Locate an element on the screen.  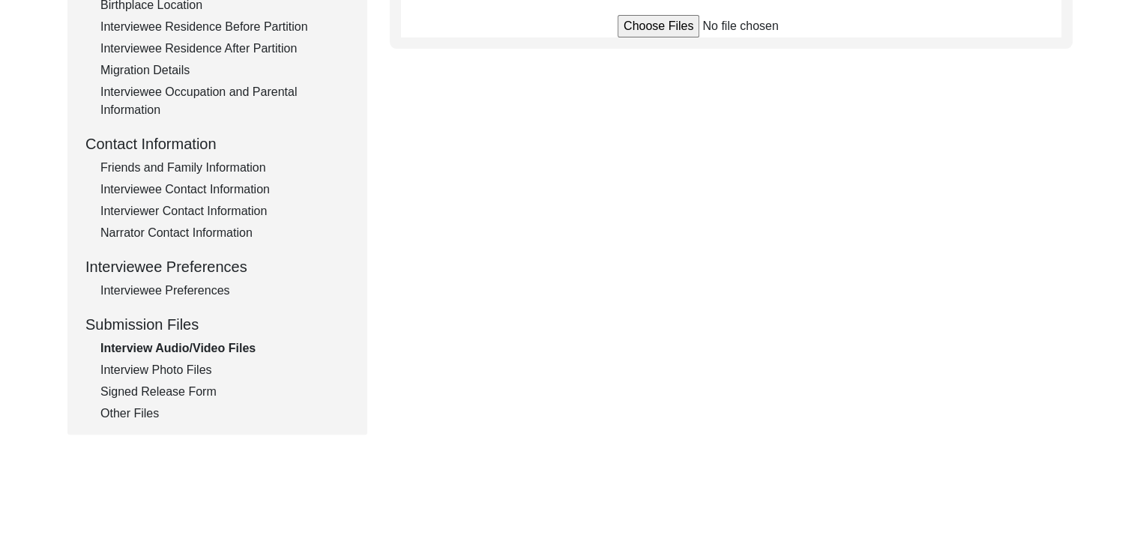
div: Interviewer Contact Information is located at coordinates (225, 211).